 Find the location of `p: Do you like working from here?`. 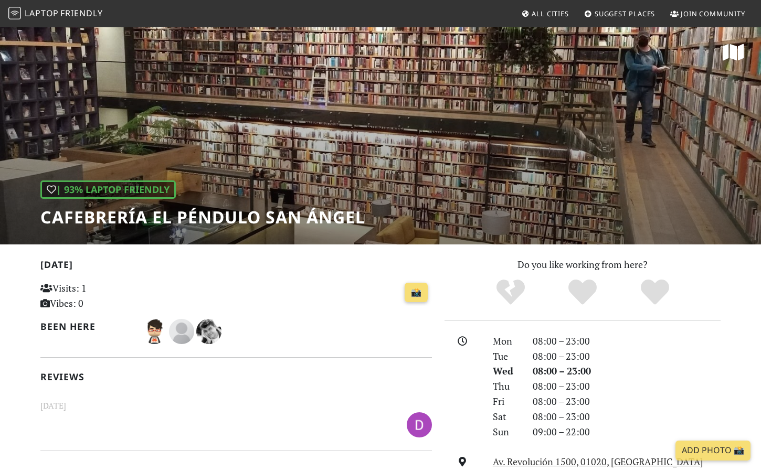

p: Do you like working from here? is located at coordinates (582, 264).